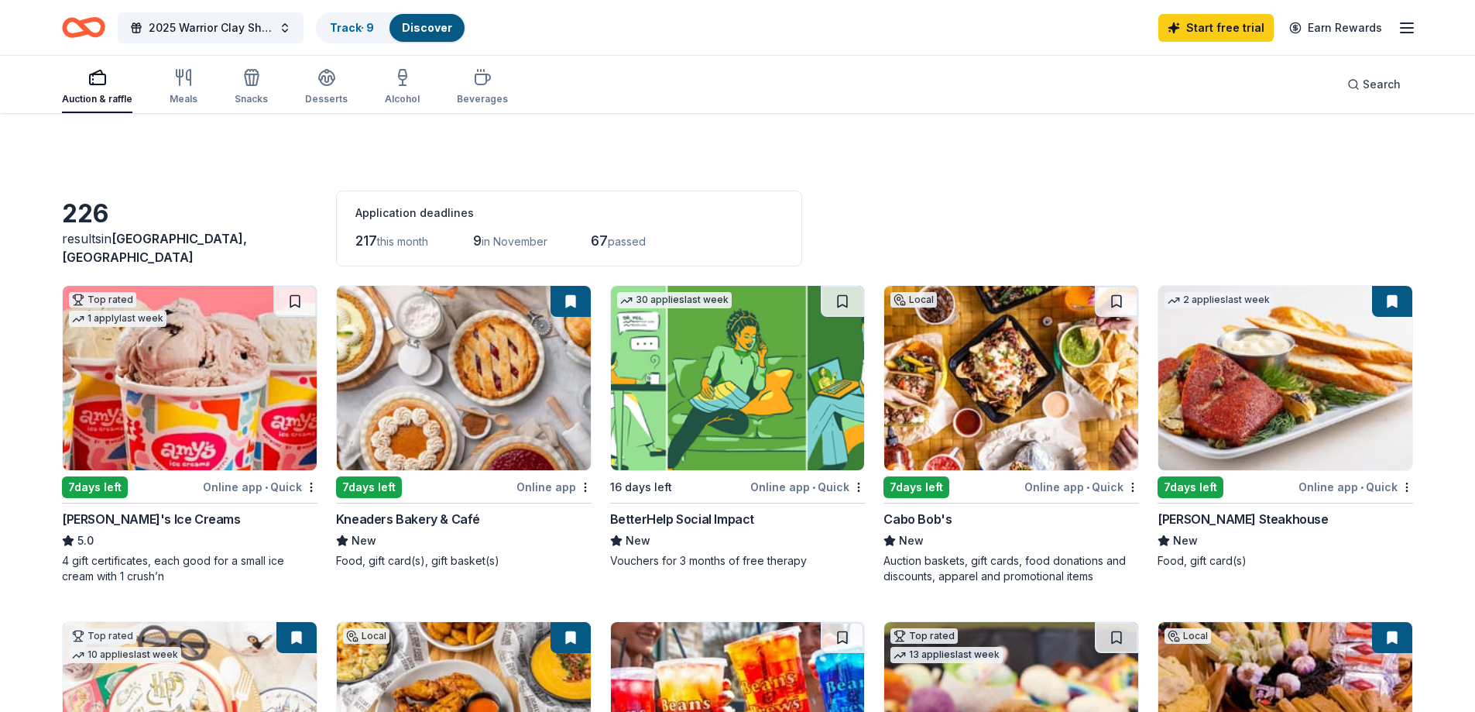 The image size is (1475, 712). Describe the element at coordinates (1011, 378) in the screenshot. I see `img: Image for Cabo Bob's` at that location.